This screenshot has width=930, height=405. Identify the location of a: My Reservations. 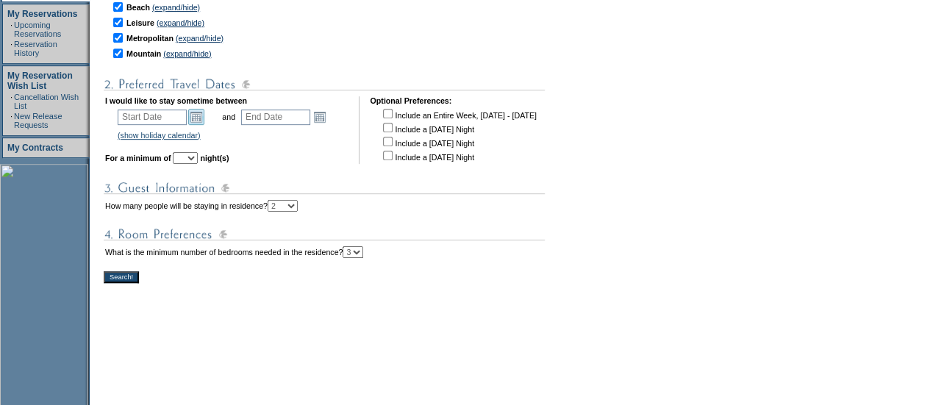
(42, 14).